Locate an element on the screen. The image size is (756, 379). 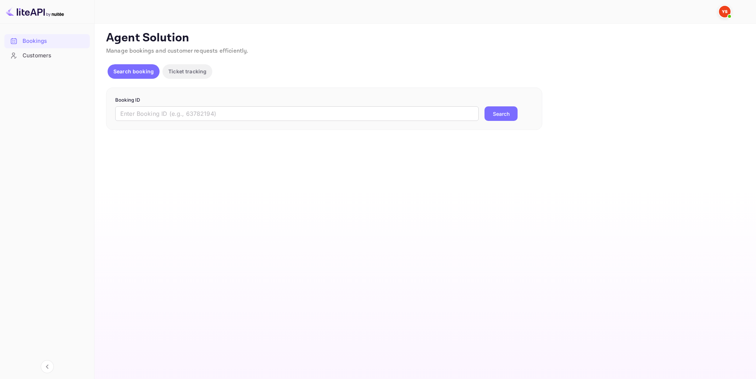
p: Ticket tracking is located at coordinates (187, 71).